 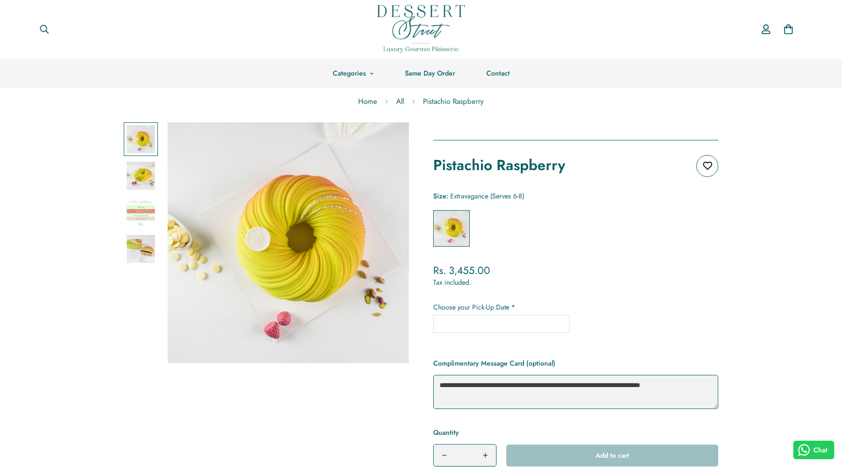 I want to click on a: 0, so click(x=789, y=29).